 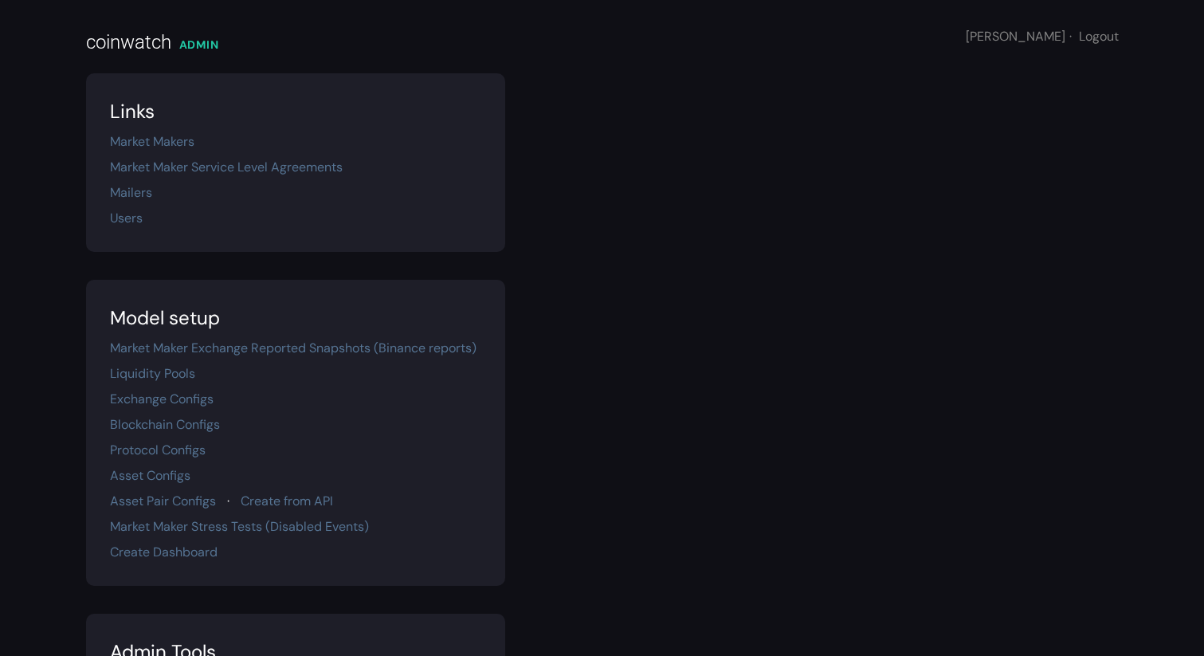 What do you see at coordinates (1098, 36) in the screenshot?
I see `a: Logout` at bounding box center [1098, 36].